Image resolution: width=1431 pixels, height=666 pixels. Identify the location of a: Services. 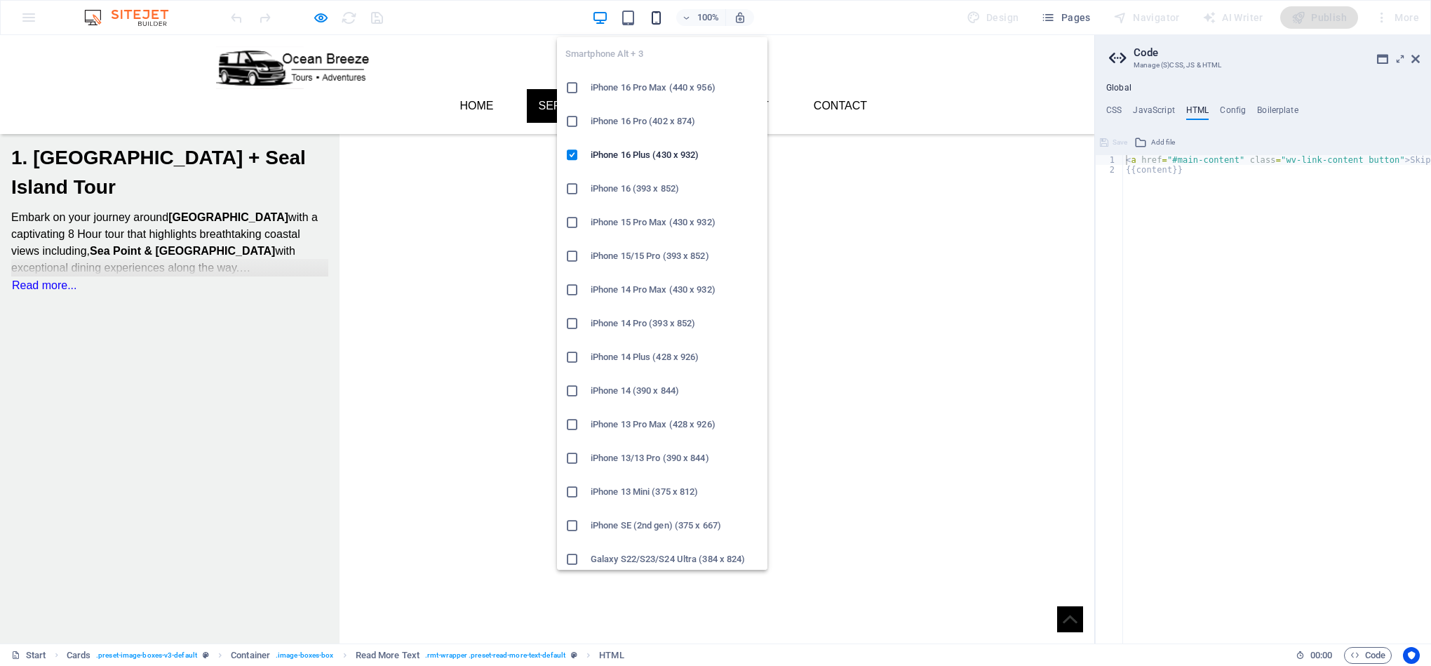
(566, 71).